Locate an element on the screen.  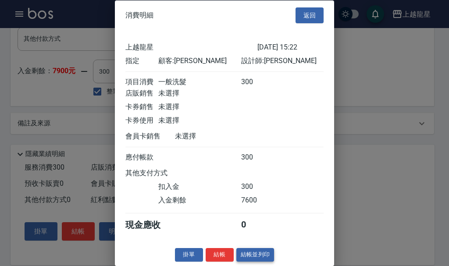
div: 其他支付方式 is located at coordinates (158, 173).